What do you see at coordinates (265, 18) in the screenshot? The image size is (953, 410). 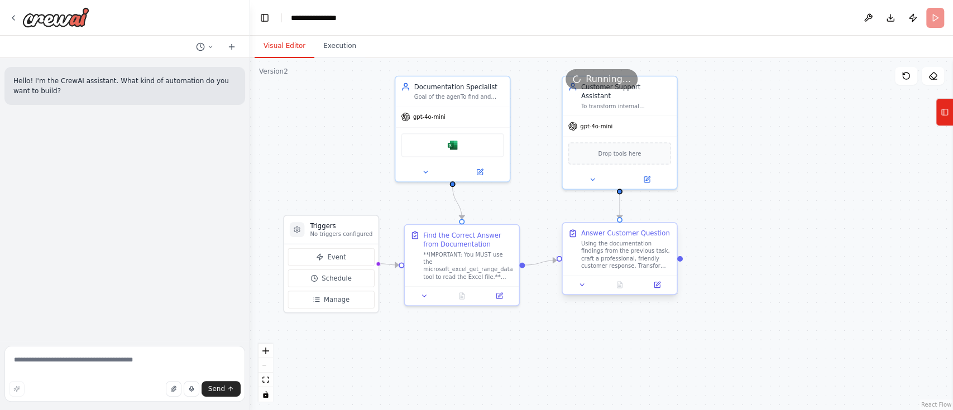 I see `button: Hide left sidebar` at bounding box center [265, 18].